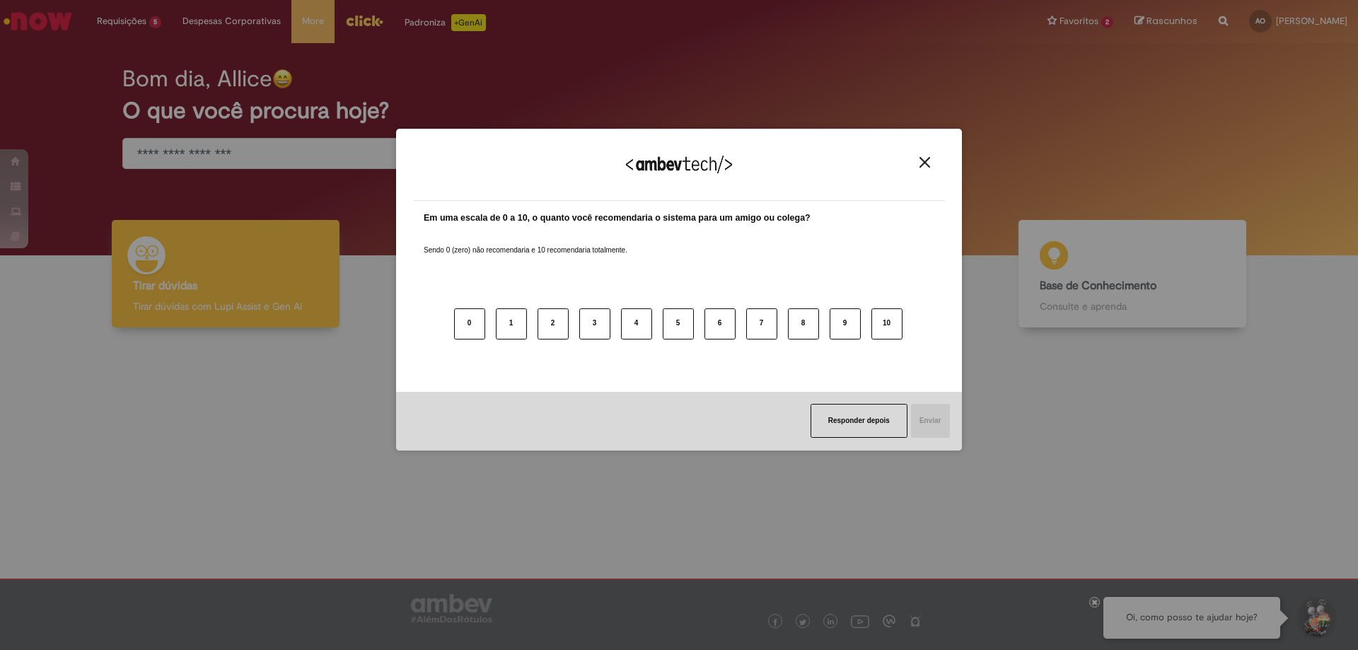  What do you see at coordinates (470, 324) in the screenshot?
I see `button: 0` at bounding box center [470, 324].